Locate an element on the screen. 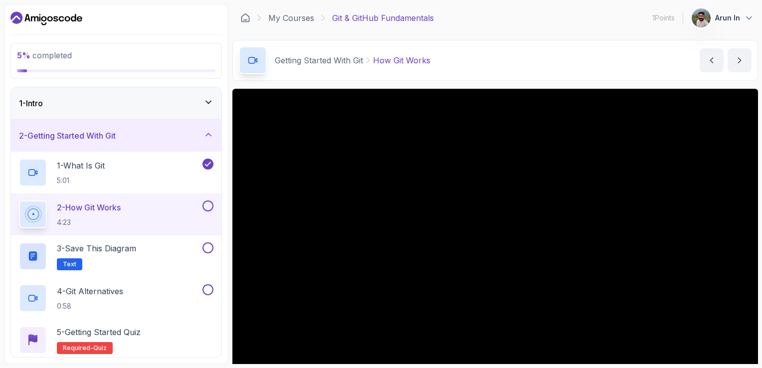  p: 4:23 is located at coordinates (89, 222).